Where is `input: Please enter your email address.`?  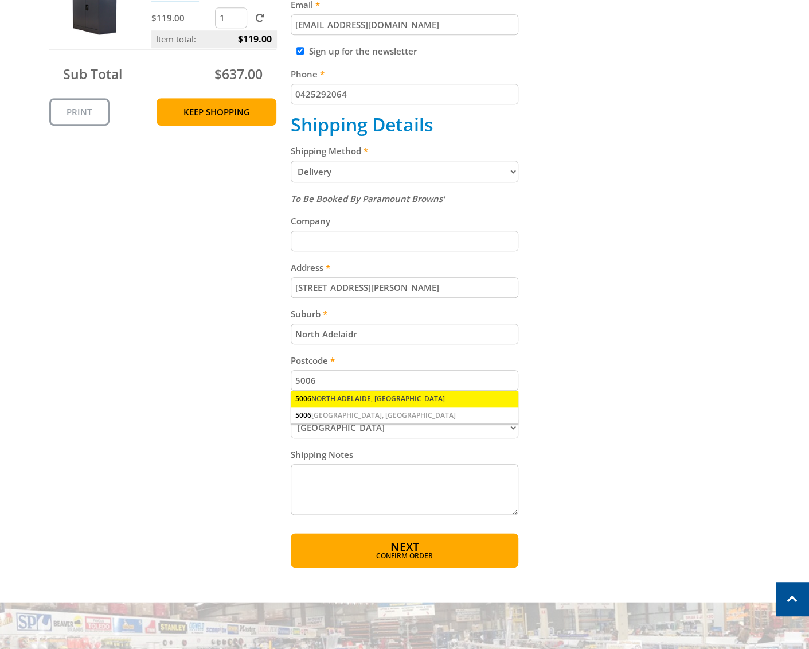 input: Please enter your email address. is located at coordinates (404, 25).